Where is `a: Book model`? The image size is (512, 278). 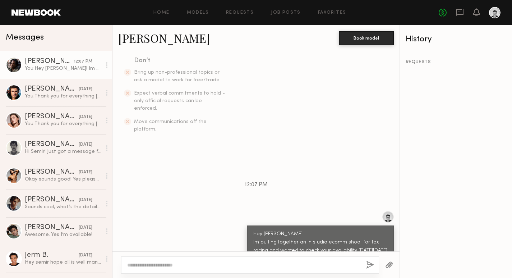 a: Book model is located at coordinates (366, 37).